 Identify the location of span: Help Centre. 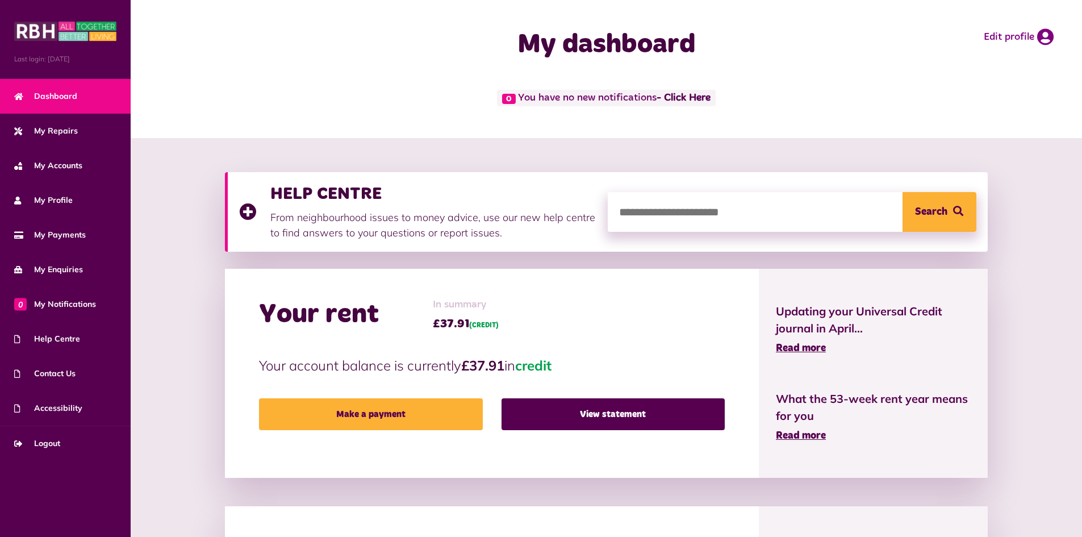
(47, 338).